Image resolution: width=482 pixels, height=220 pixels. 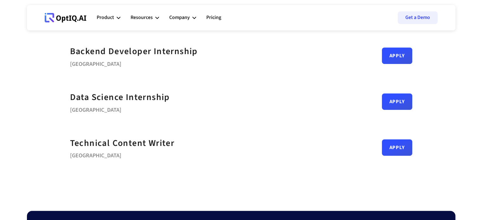 I want to click on a: Get a Demo, so click(x=418, y=18).